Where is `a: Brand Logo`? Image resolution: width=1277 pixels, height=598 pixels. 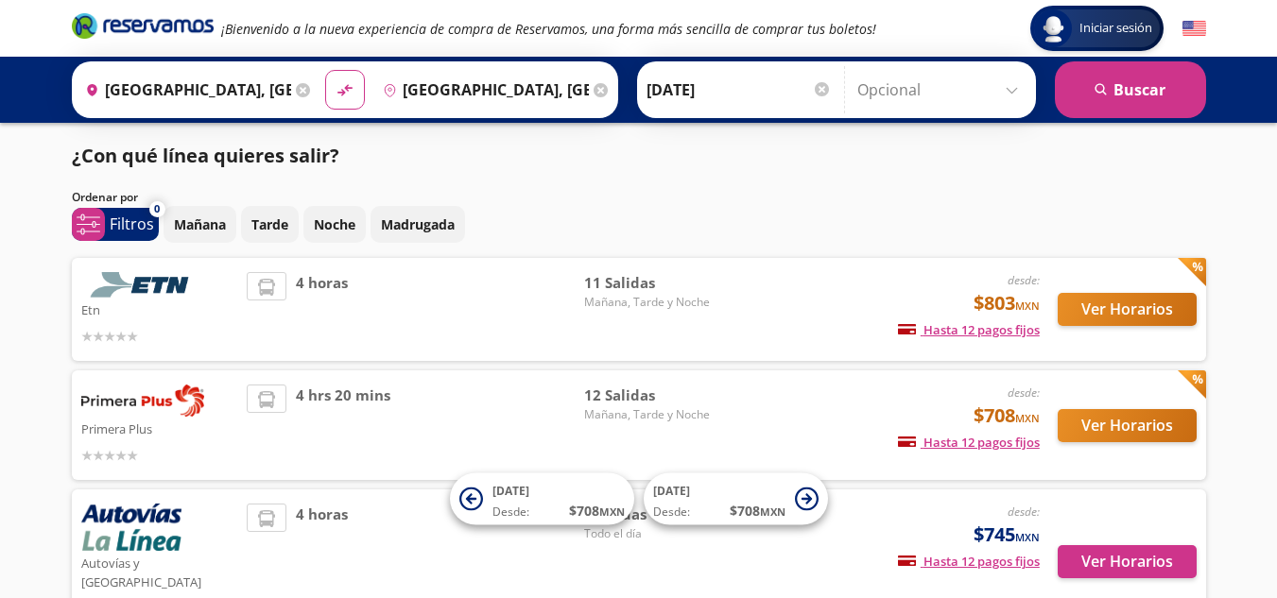 a: Brand Logo is located at coordinates (143, 28).